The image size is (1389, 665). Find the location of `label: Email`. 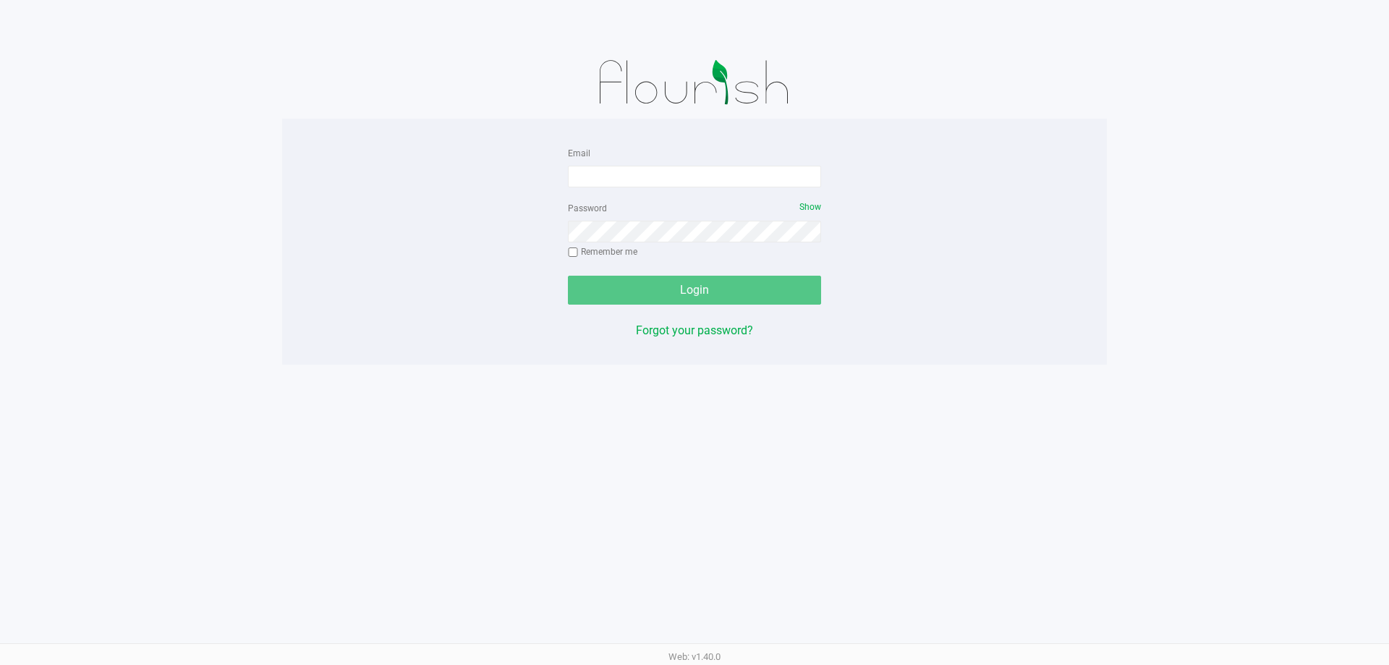

label: Email is located at coordinates (579, 153).